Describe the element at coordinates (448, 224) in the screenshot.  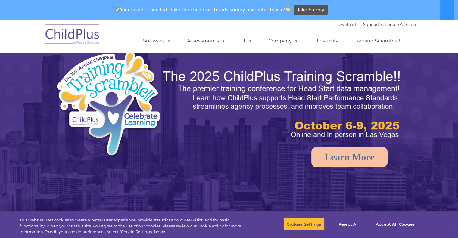
I see `button: Close` at that location.